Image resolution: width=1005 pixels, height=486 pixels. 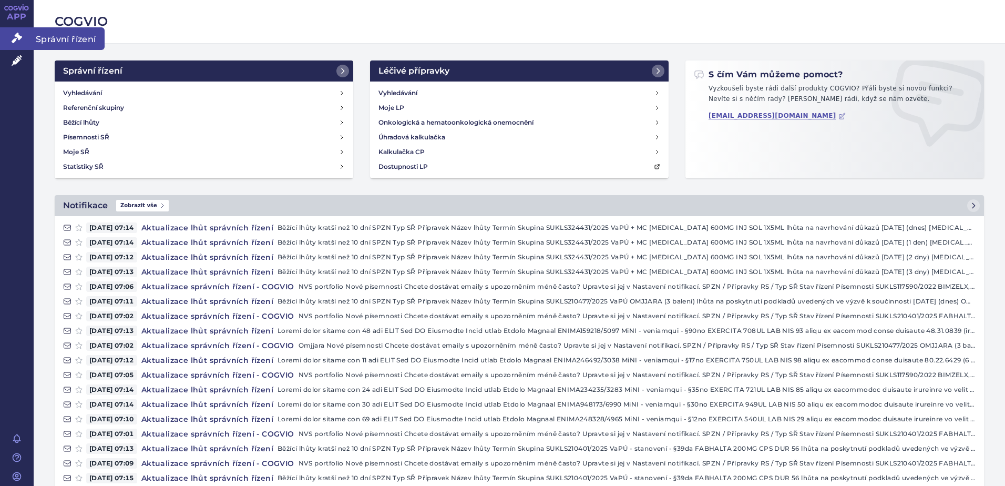 I want to click on h4: Moje SŘ, so click(x=76, y=152).